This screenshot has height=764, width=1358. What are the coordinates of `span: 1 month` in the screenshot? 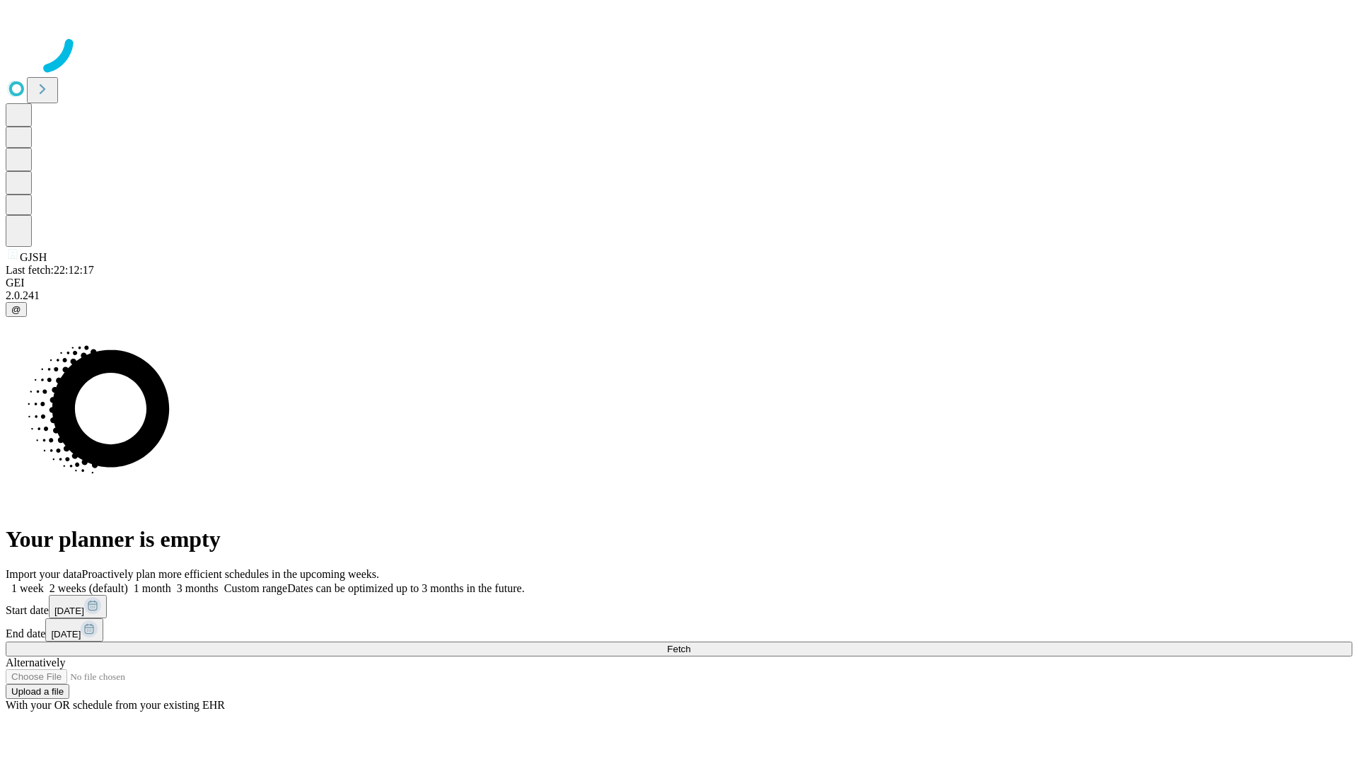 It's located at (152, 588).